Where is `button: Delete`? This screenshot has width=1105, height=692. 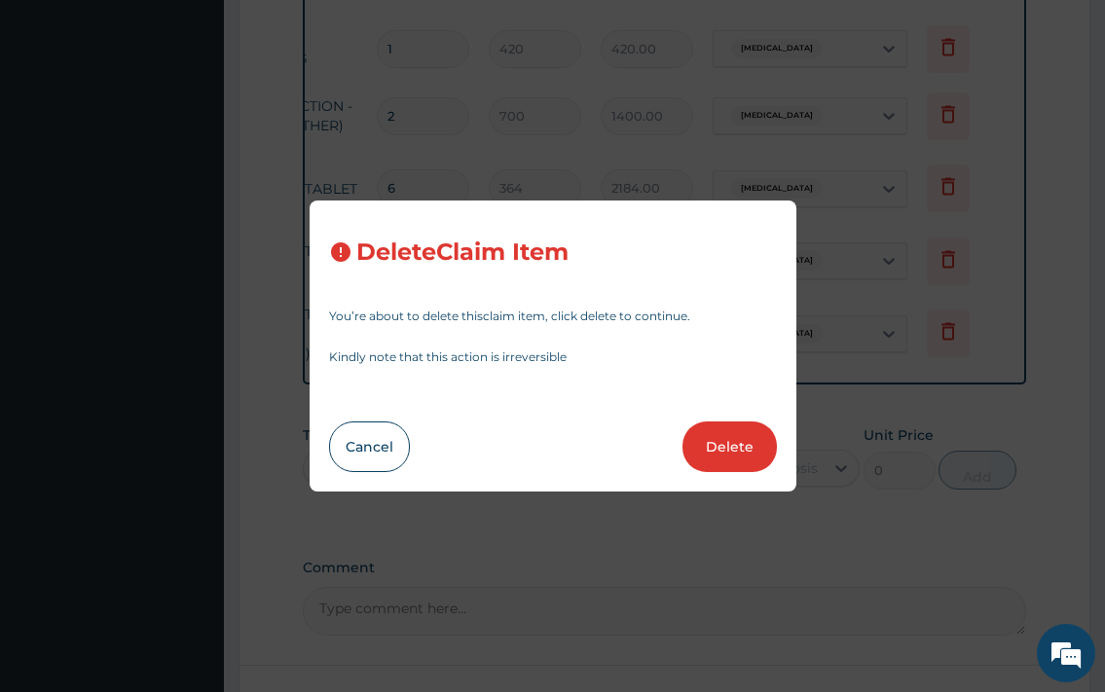
button: Delete is located at coordinates (729, 447).